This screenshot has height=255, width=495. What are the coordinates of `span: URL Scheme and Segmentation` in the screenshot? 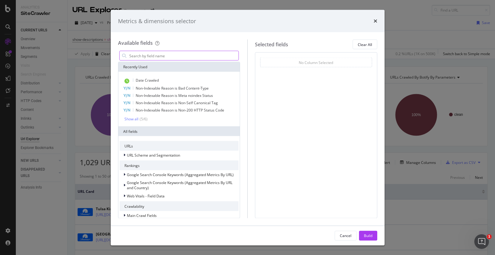 It's located at (153, 155).